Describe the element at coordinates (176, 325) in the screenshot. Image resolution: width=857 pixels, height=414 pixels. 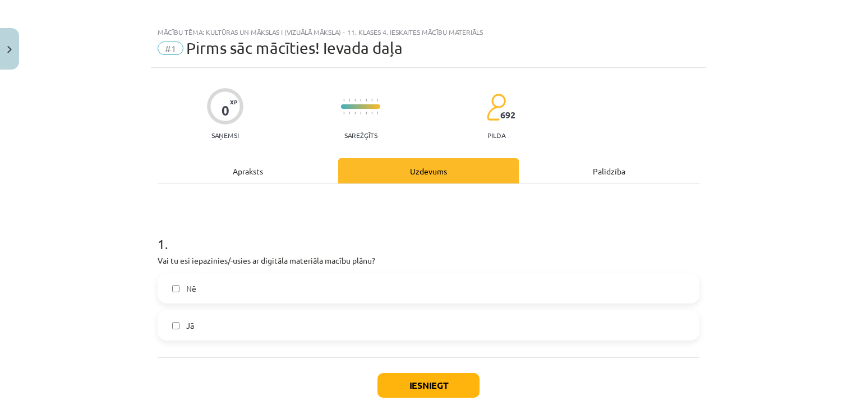
I see `input: Jā` at that location.